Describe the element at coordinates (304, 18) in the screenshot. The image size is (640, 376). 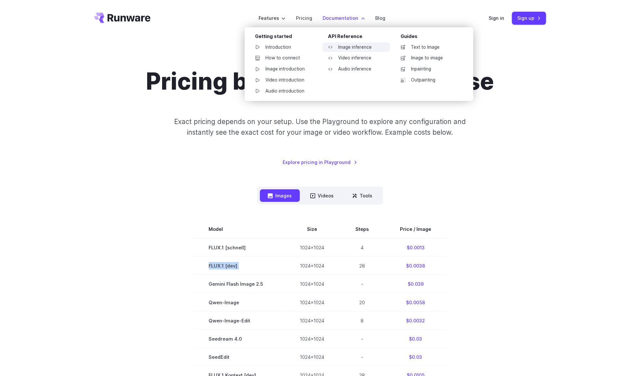
I see `a: Pricing` at that location.